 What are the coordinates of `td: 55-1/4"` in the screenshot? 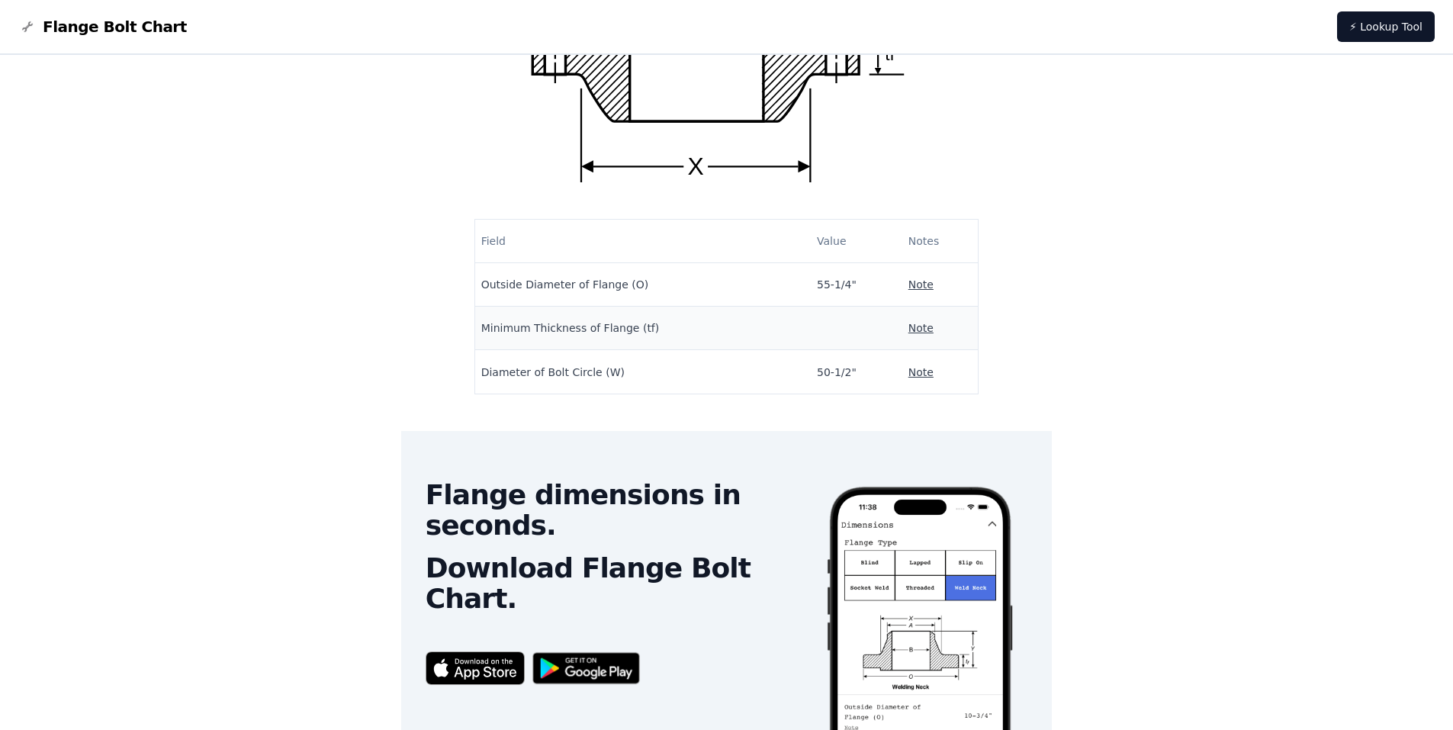 It's located at (856, 284).